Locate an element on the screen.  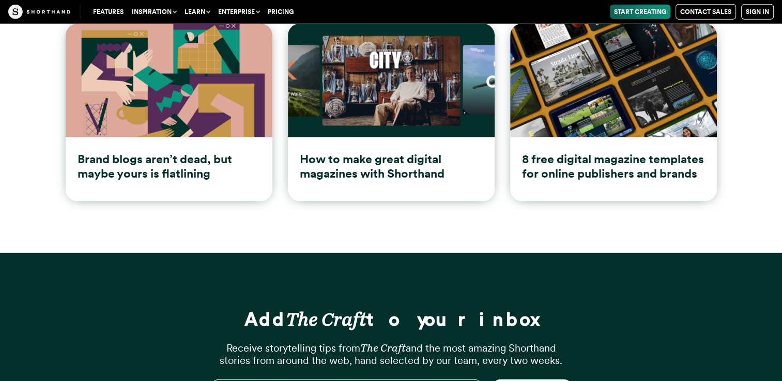
h3: Add to your inbox is located at coordinates (391, 319).